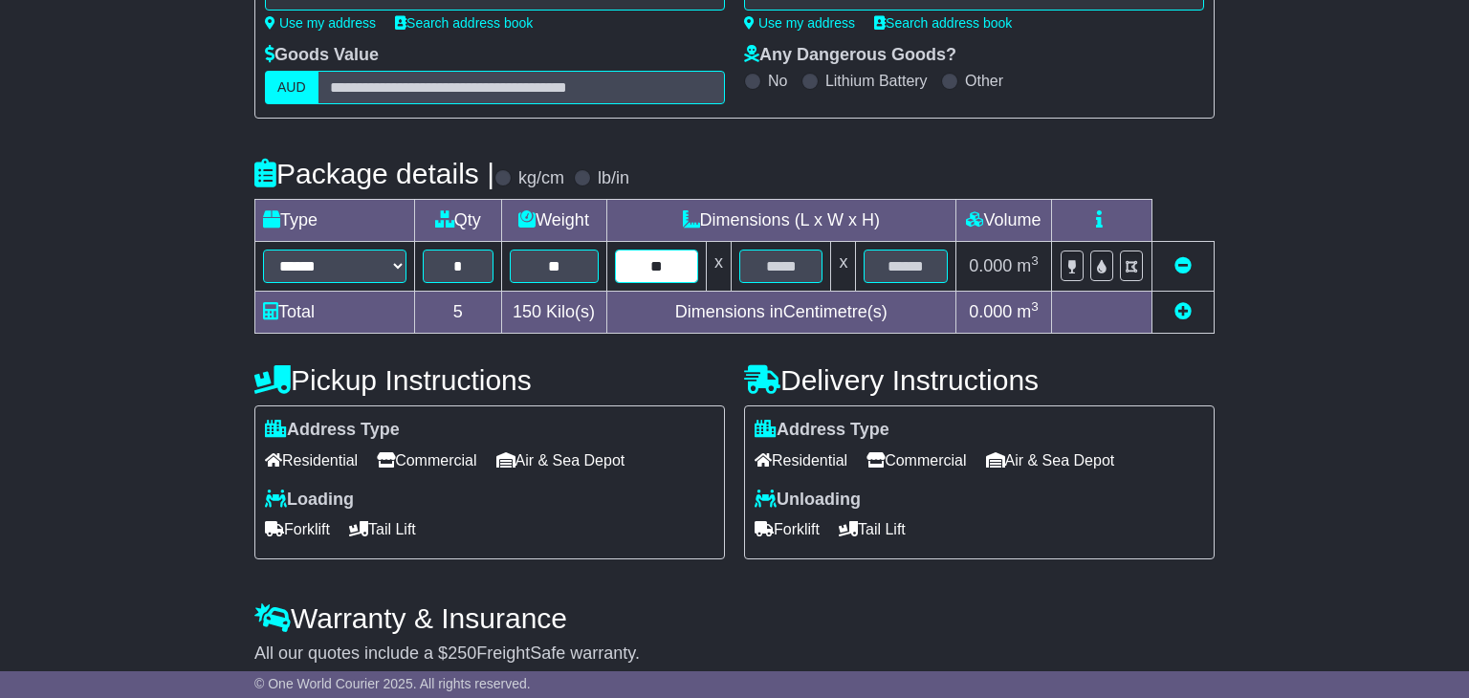  I want to click on a: Remove this item, so click(1183, 266).